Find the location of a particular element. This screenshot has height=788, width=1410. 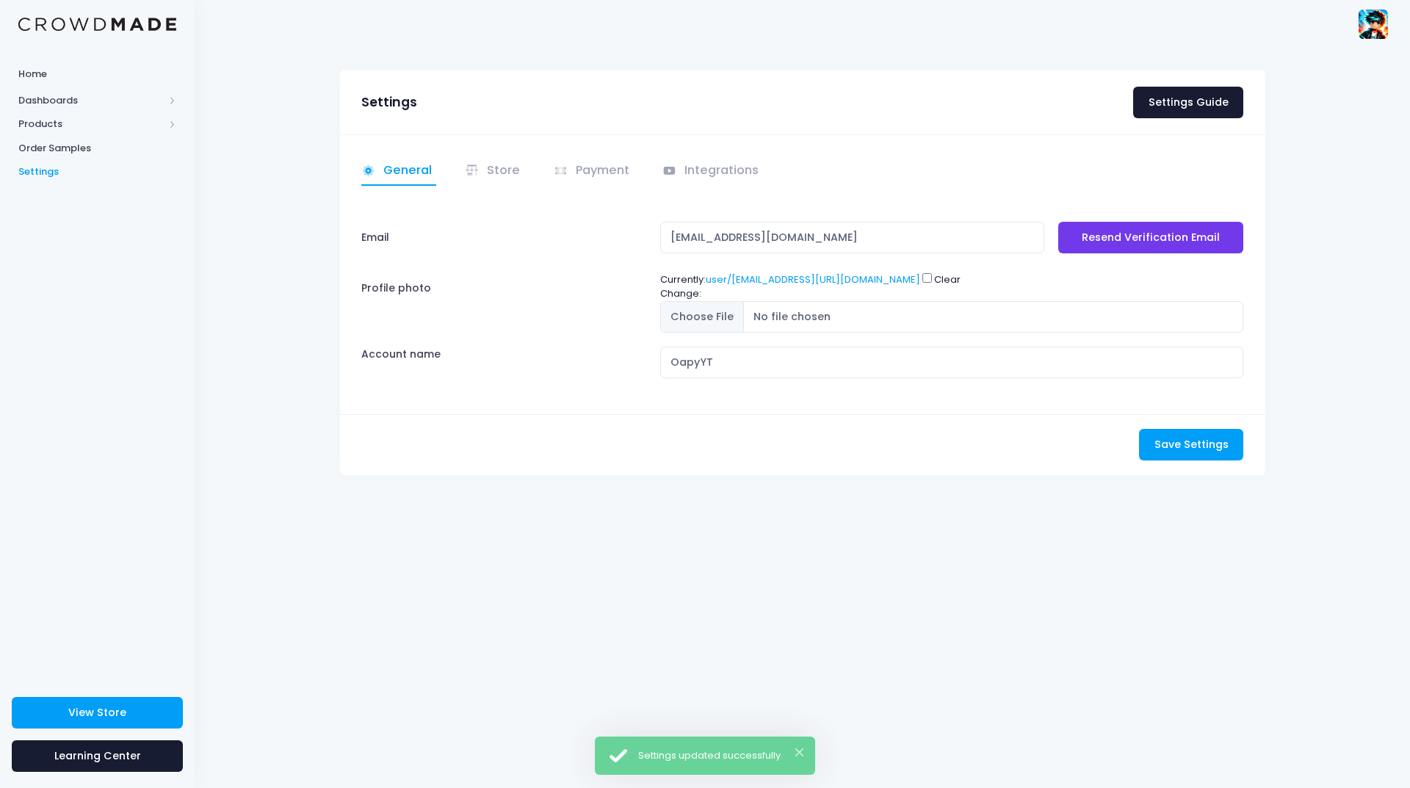

span: Products is located at coordinates (91, 124).